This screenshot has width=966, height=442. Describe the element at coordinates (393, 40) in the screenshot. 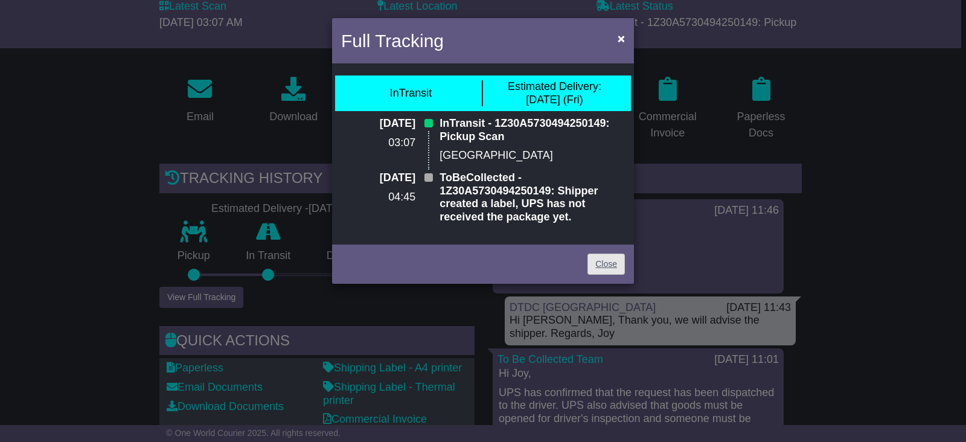

I see `h4: Full Tracking` at that location.